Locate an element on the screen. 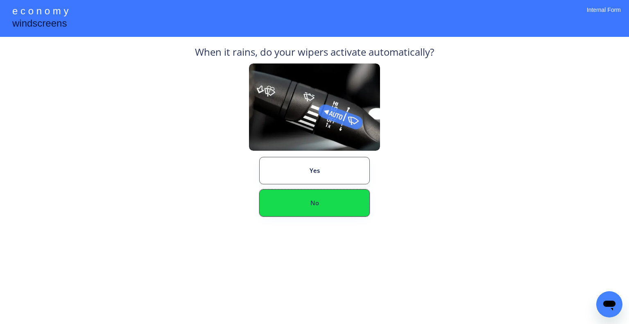 The height and width of the screenshot is (324, 629). div: Internal Form is located at coordinates (604, 15).